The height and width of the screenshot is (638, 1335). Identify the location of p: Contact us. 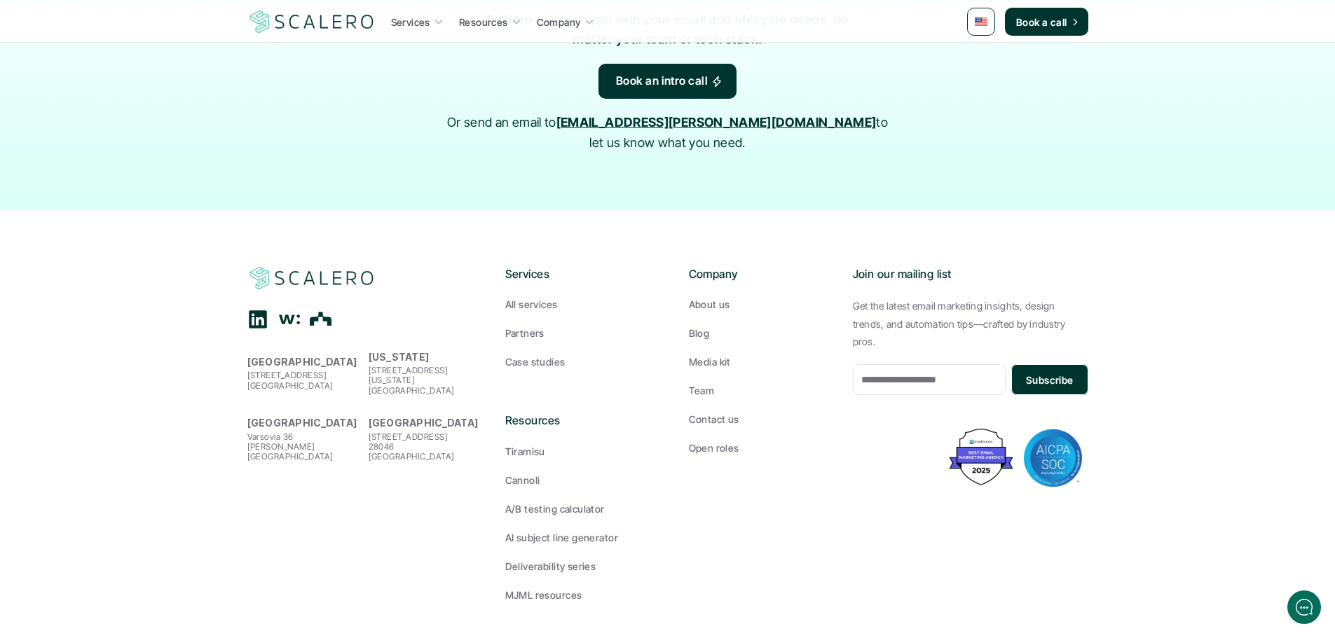
(714, 419).